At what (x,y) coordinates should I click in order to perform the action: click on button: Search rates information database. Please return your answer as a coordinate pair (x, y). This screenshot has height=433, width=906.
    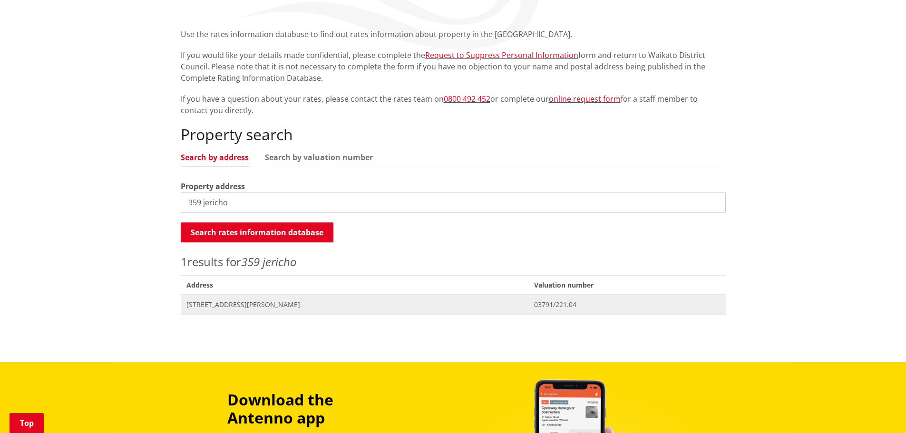
    Looking at the image, I should click on (257, 232).